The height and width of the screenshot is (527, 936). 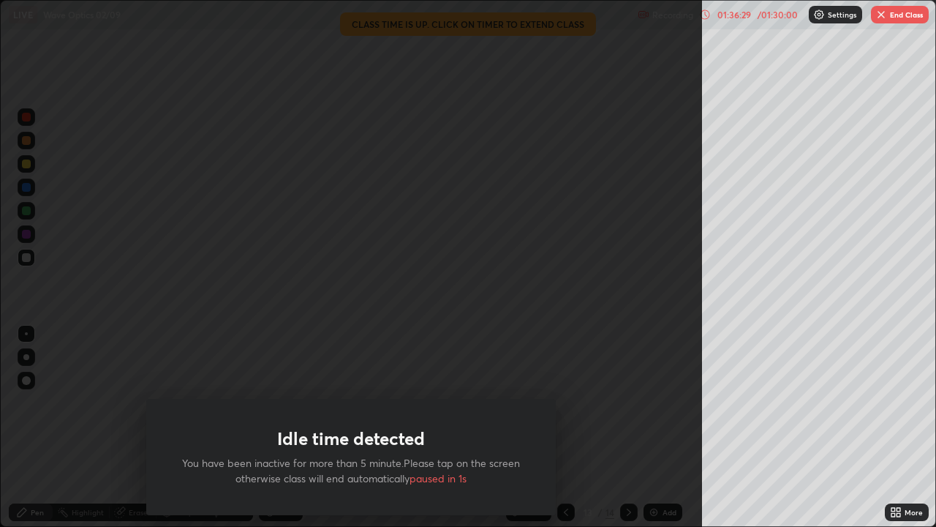 I want to click on img: class-settings-icons, so click(x=819, y=15).